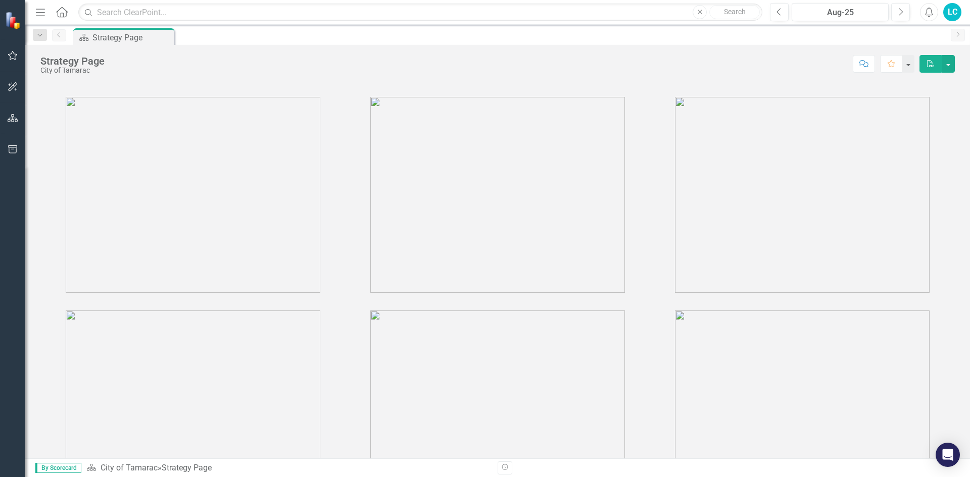  What do you see at coordinates (58, 468) in the screenshot?
I see `span: By Scorecard` at bounding box center [58, 468].